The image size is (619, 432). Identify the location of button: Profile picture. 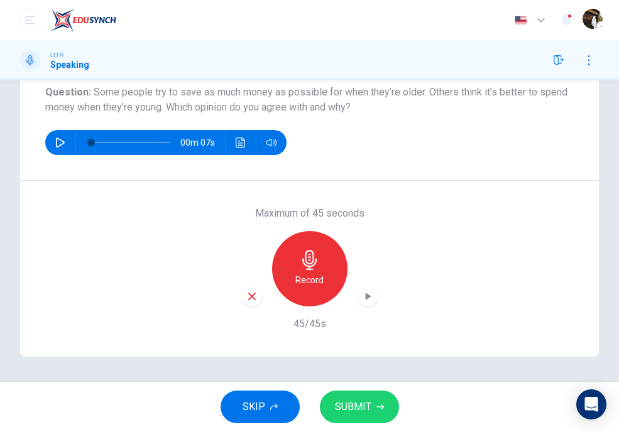
(593, 19).